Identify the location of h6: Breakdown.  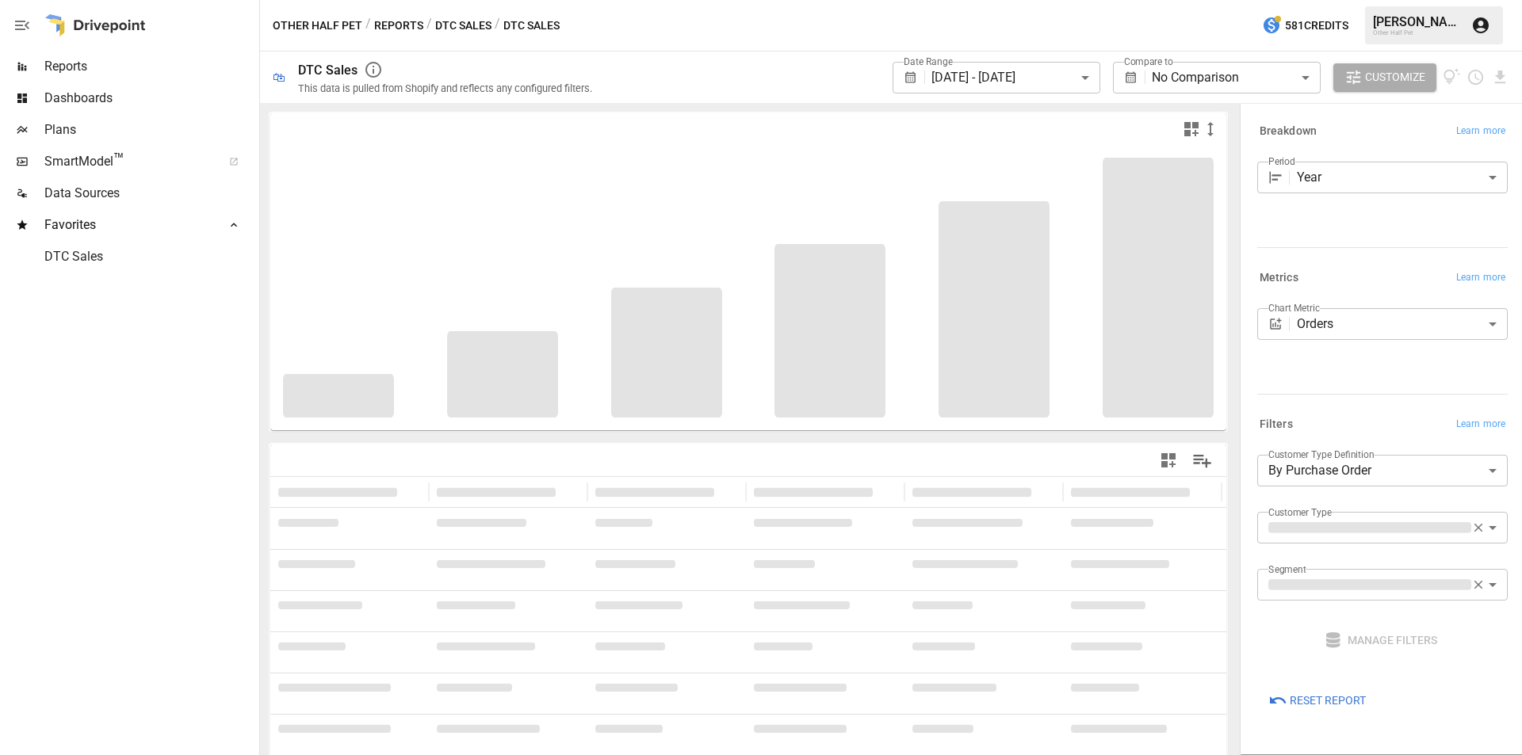
(1288, 132).